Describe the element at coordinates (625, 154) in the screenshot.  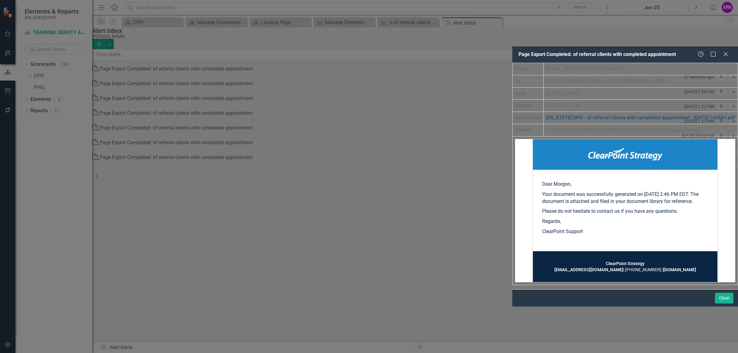
I see `img: ClearPoint Strategy` at that location.